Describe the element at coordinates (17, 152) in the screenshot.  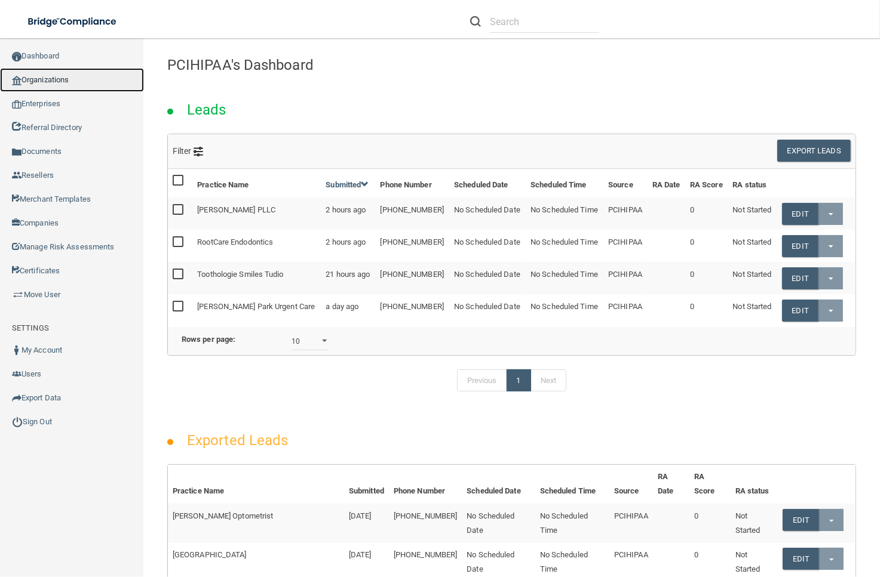
I see `img: icon-documents.8dae5593.png` at that location.